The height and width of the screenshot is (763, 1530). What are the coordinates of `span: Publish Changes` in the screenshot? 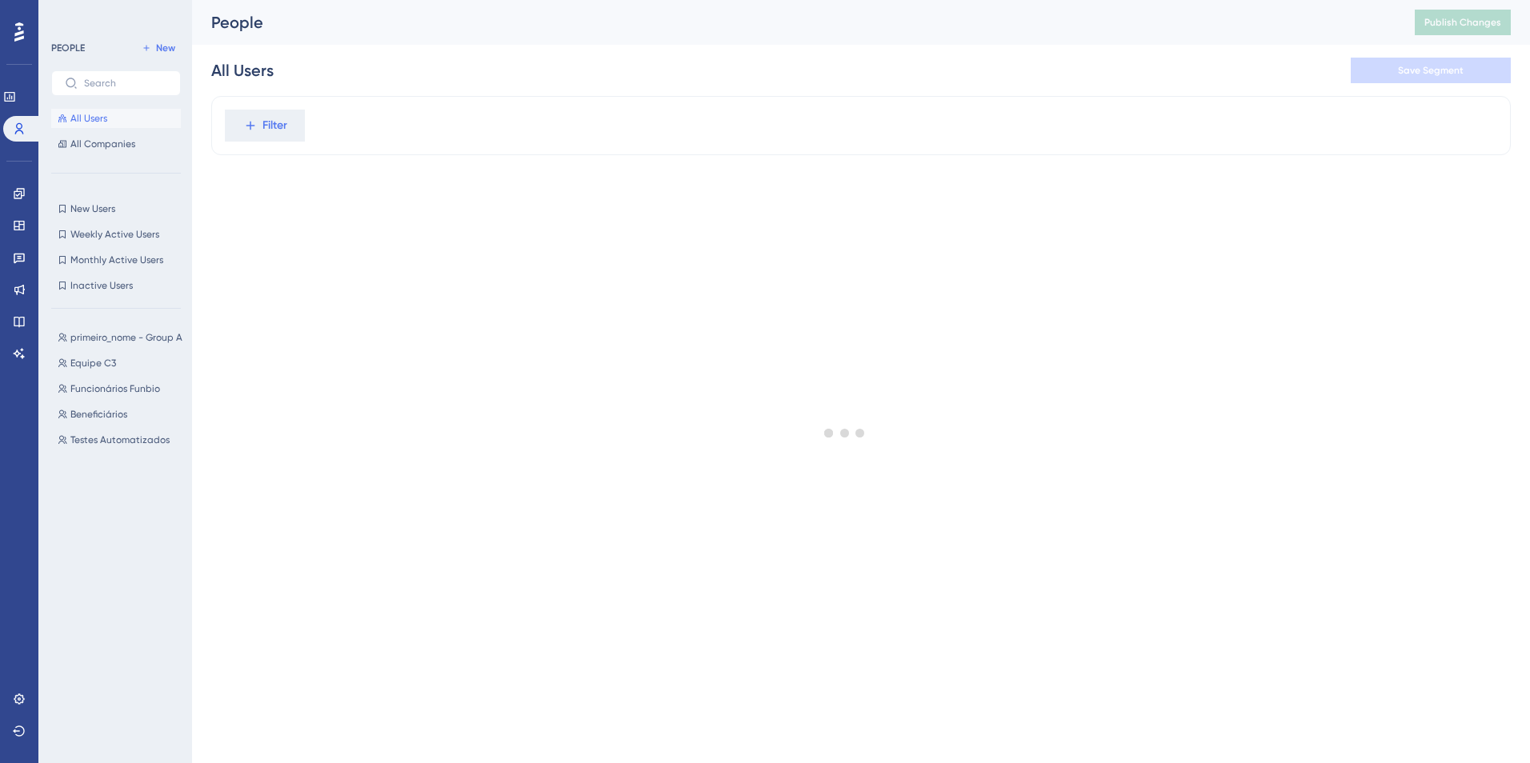 It's located at (1463, 22).